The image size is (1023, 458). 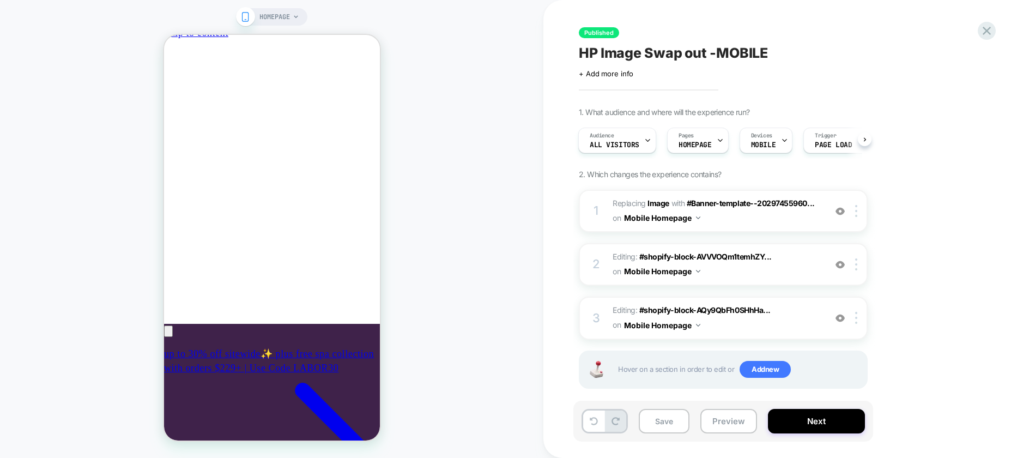 What do you see at coordinates (817, 421) in the screenshot?
I see `button: Next` at bounding box center [817, 421].